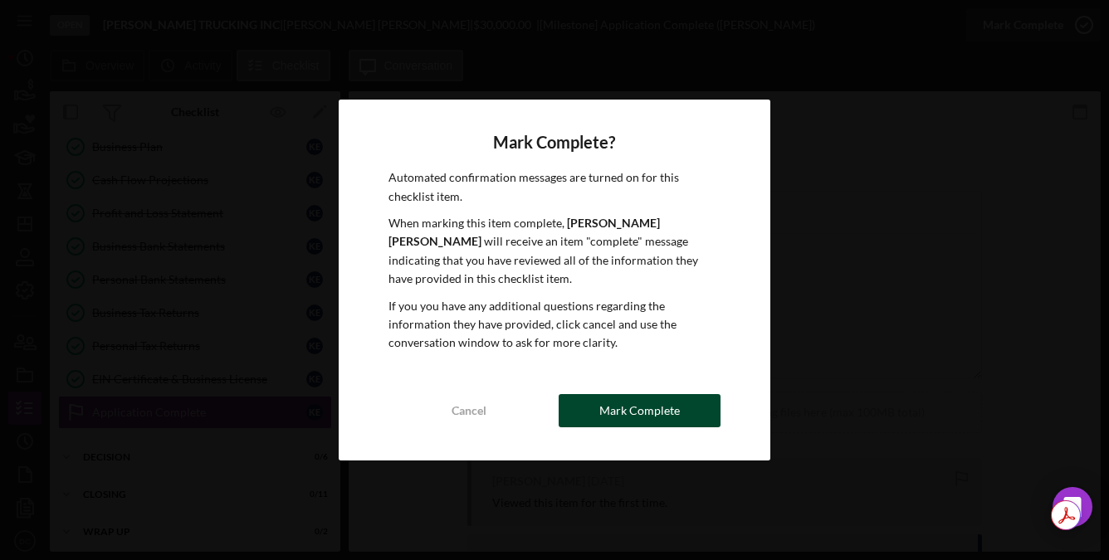 This screenshot has height=560, width=1109. Describe the element at coordinates (469, 411) in the screenshot. I see `div: Cancel` at that location.